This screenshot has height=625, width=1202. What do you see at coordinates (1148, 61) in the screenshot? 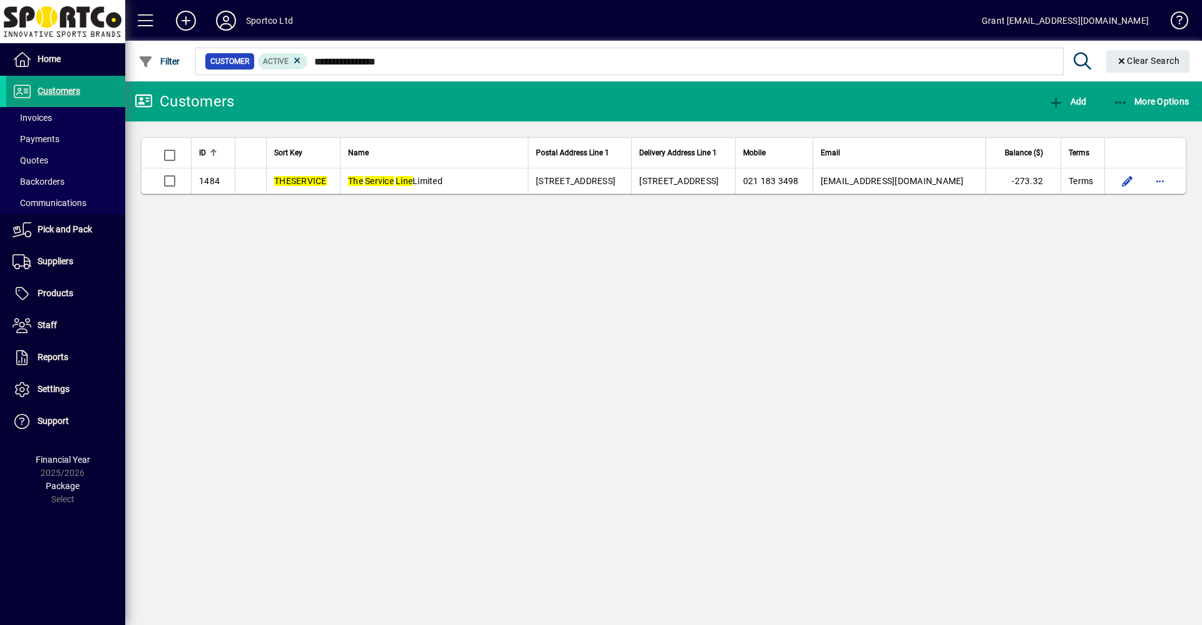
I see `button: Clear` at bounding box center [1148, 61].